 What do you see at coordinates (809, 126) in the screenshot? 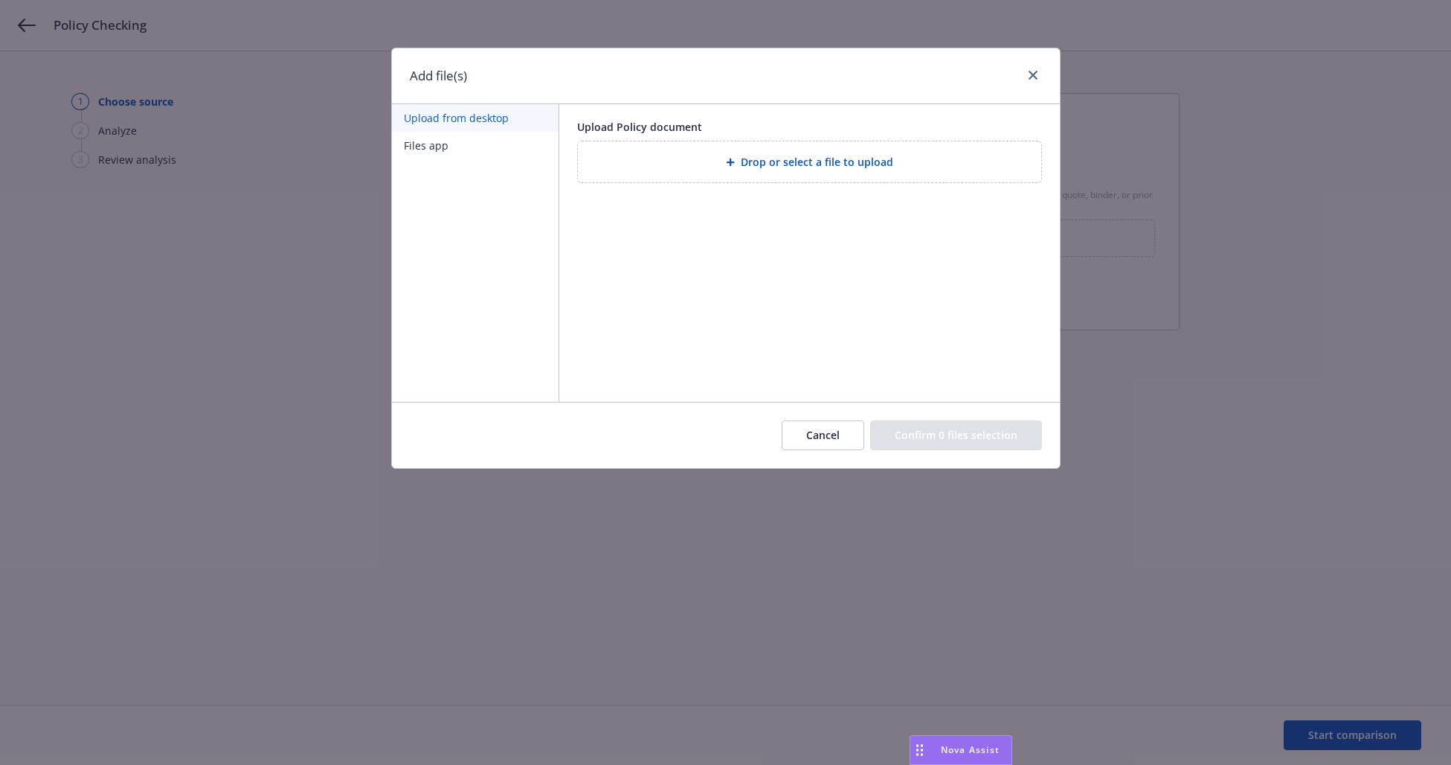
I see `div: Upload Policy document` at bounding box center [809, 126].